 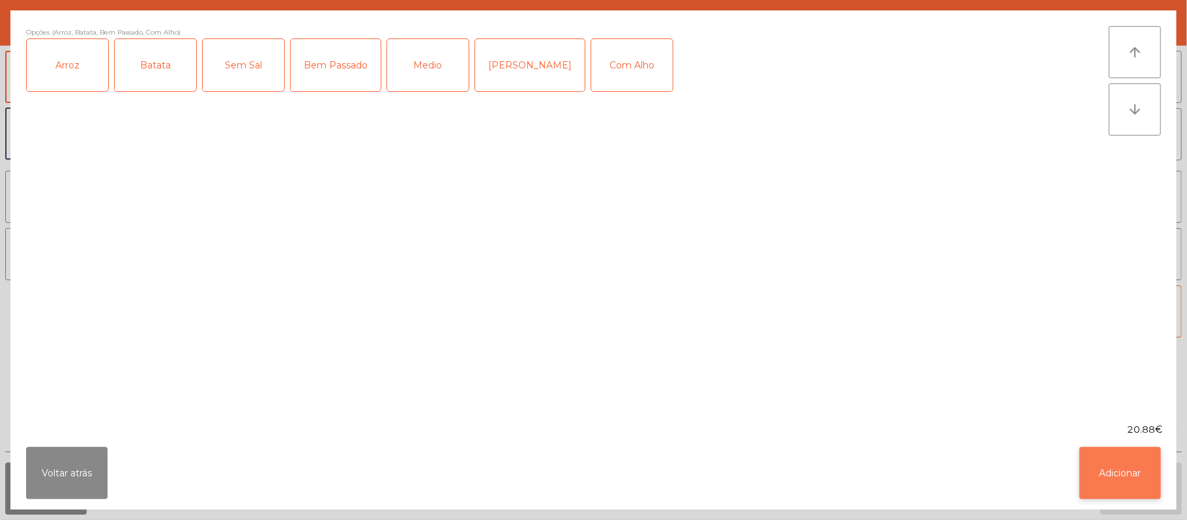 What do you see at coordinates (336, 65) in the screenshot?
I see `div: Bem Passado` at bounding box center [336, 65].